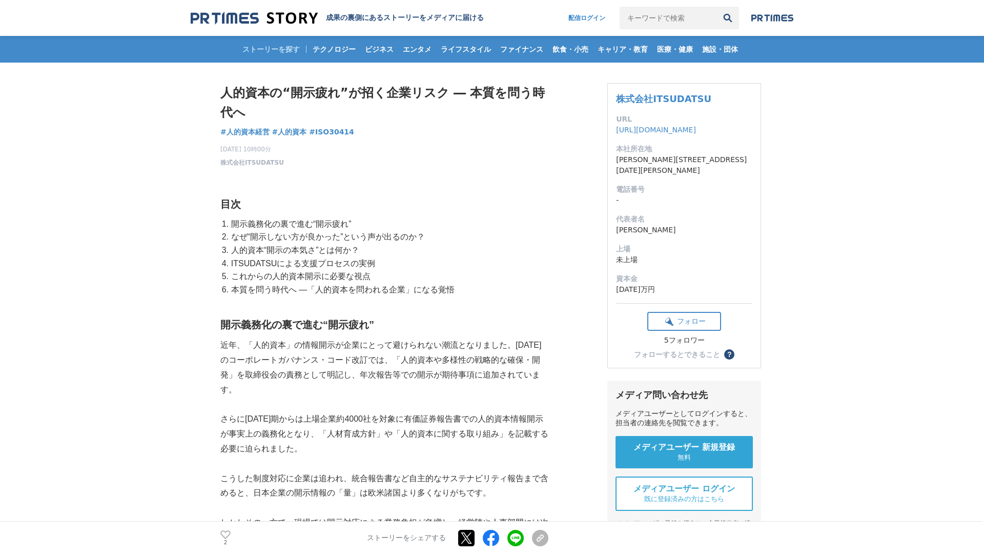 This screenshot has height=554, width=984. Describe the element at coordinates (773, 18) in the screenshot. I see `img: prtimes` at that location.